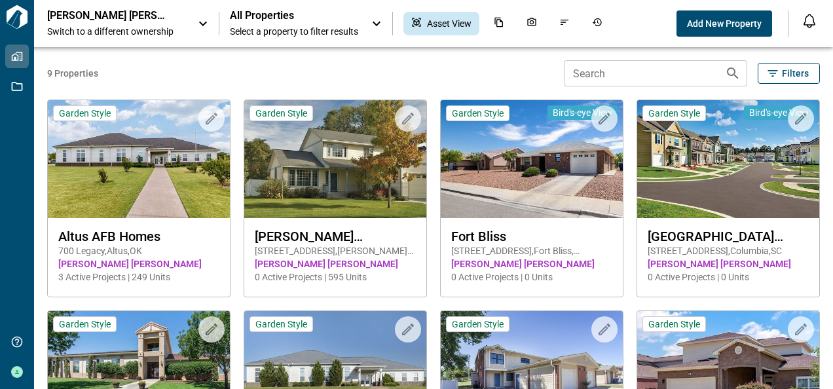 The image size is (833, 389). What do you see at coordinates (724, 24) in the screenshot?
I see `span: Add New Property` at bounding box center [724, 24].